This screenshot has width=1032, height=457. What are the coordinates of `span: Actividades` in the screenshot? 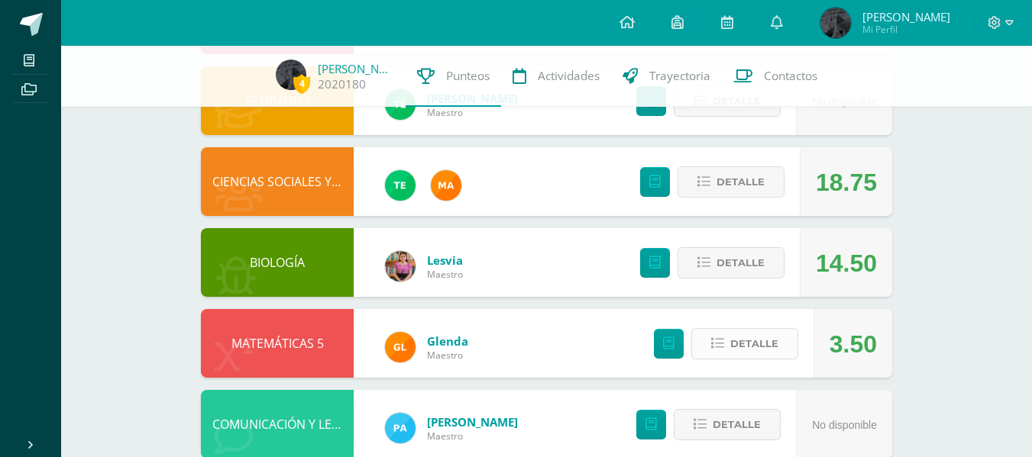 It's located at (568, 76).